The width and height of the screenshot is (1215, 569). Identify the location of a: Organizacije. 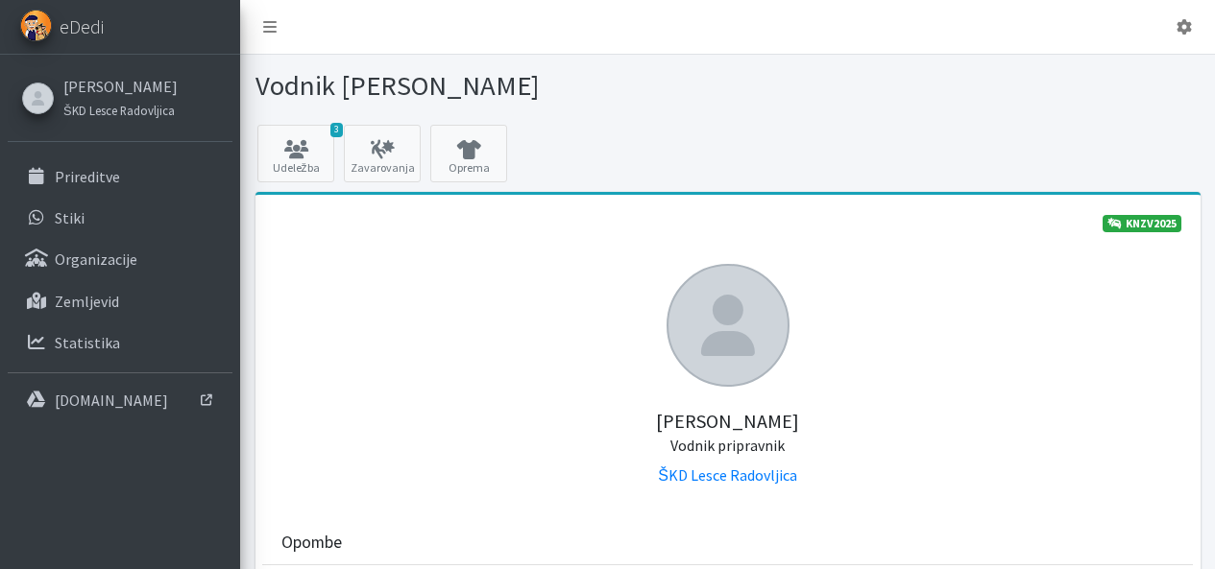
(120, 259).